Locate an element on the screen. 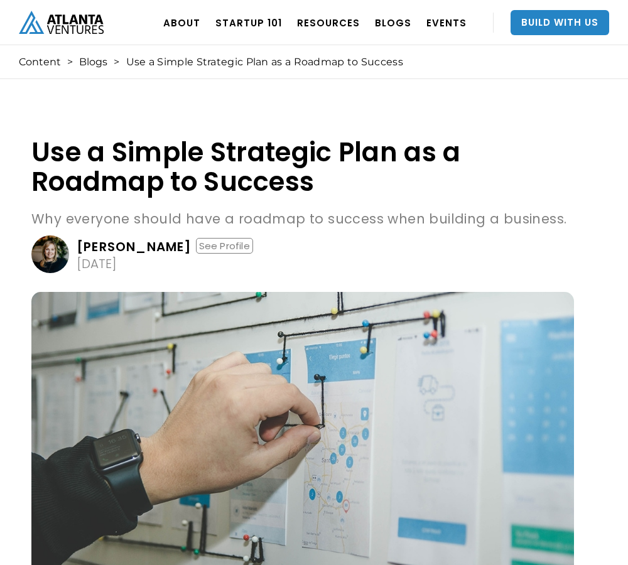  h1: Use a Simple Strategic Plan as a Roadmap to Success is located at coordinates (303, 167).